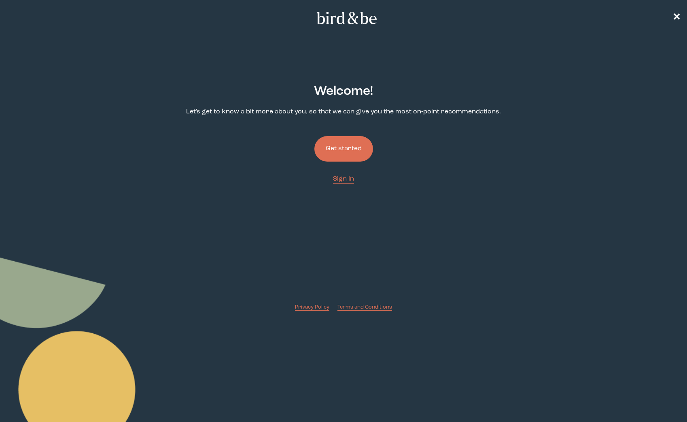 The image size is (687, 422). Describe the element at coordinates (344, 91) in the screenshot. I see `h2: Welcome !` at that location.